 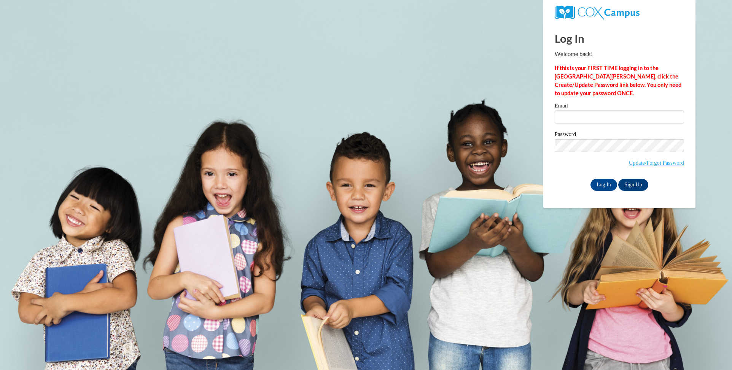 What do you see at coordinates (620, 38) in the screenshot?
I see `h1: Log In` at bounding box center [620, 38].